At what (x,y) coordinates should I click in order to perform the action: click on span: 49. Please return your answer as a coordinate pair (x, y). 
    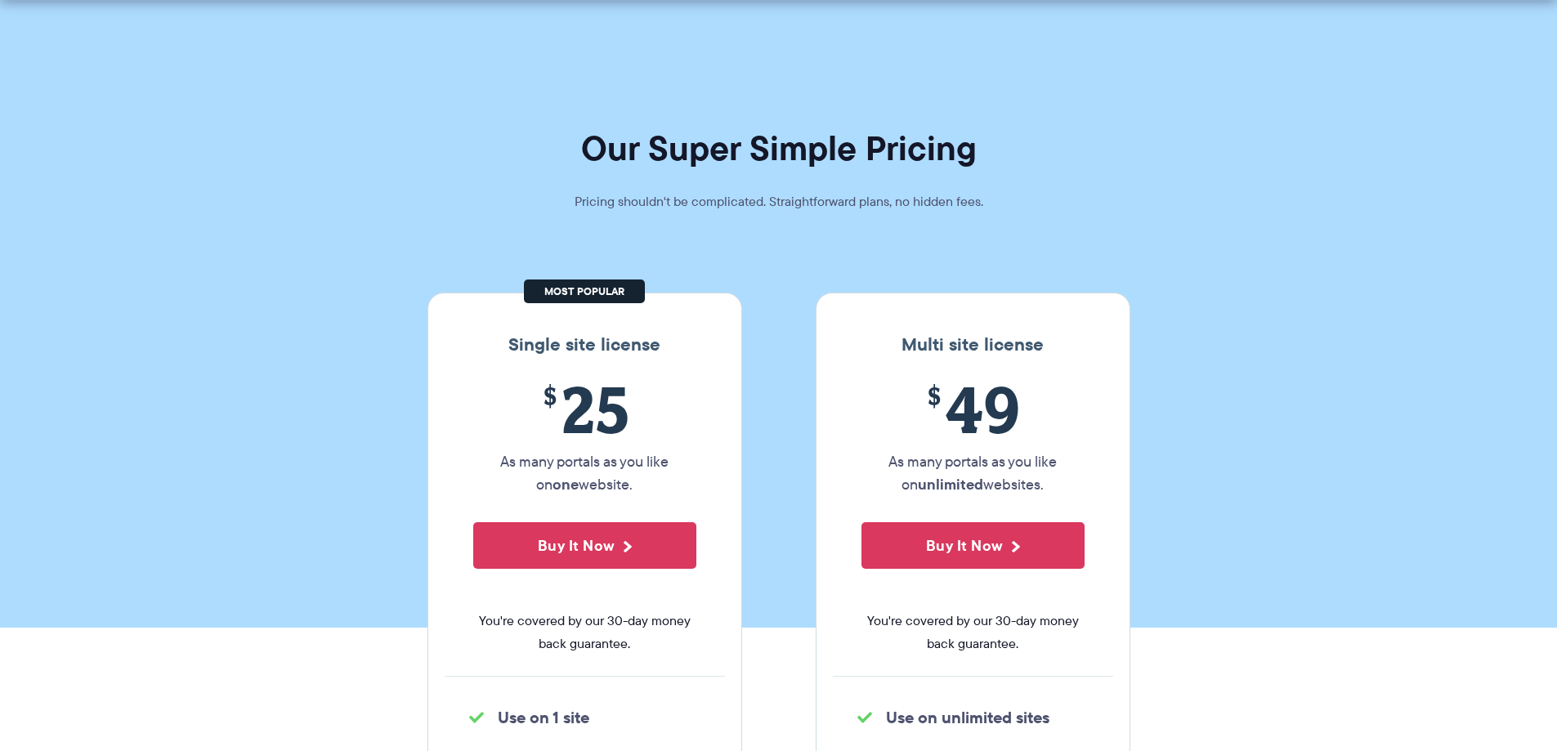
    Looking at the image, I should click on (973, 409).